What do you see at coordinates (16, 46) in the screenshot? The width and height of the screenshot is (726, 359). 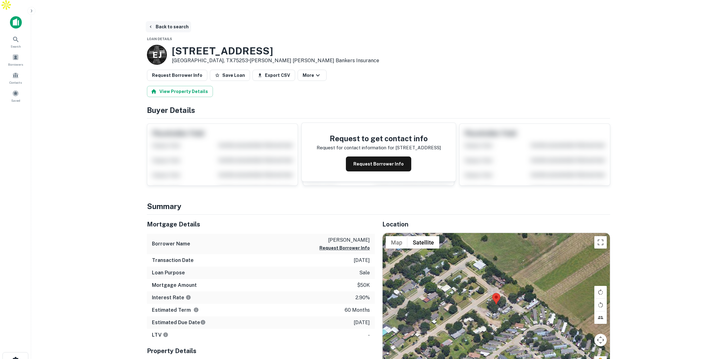 I see `span: Search` at bounding box center [16, 46].